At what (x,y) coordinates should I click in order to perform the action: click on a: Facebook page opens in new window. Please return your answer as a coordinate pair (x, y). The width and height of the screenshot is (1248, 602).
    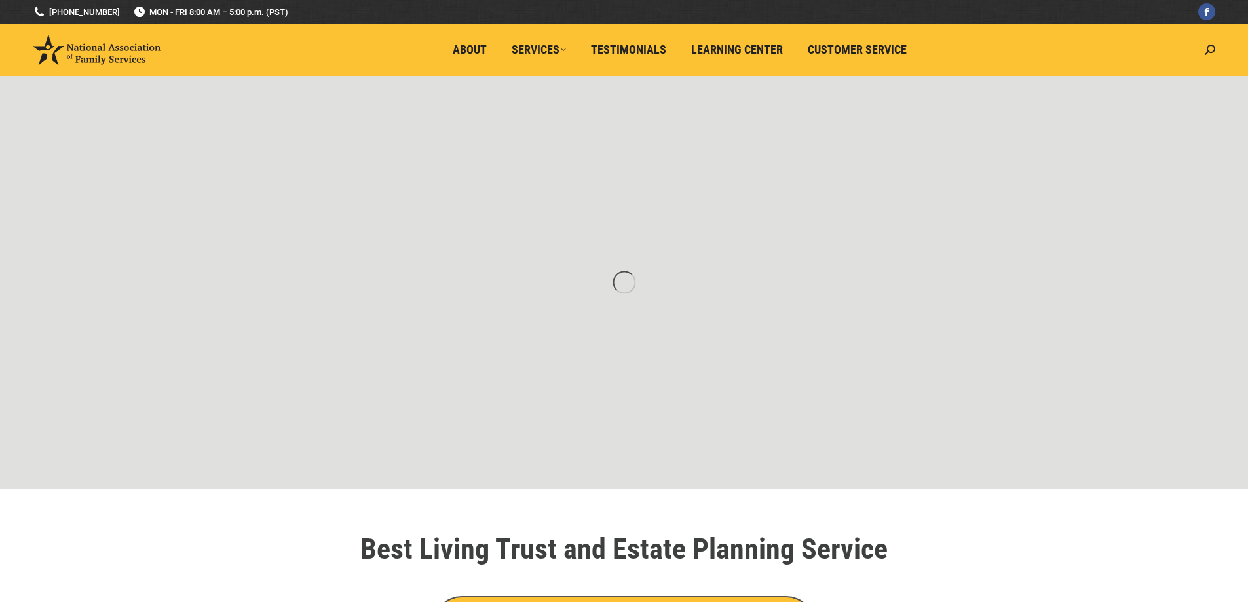
    Looking at the image, I should click on (1207, 12).